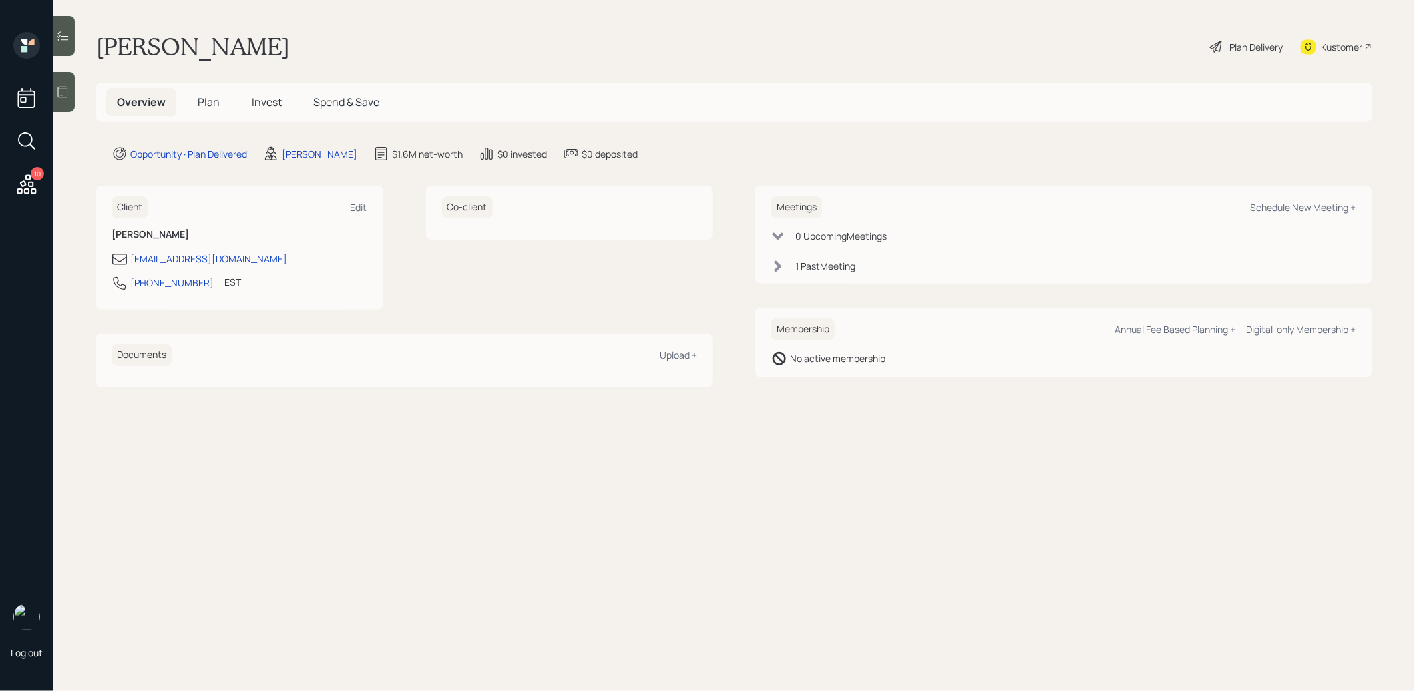  What do you see at coordinates (837, 358) in the screenshot?
I see `div: No active membership` at bounding box center [837, 358].